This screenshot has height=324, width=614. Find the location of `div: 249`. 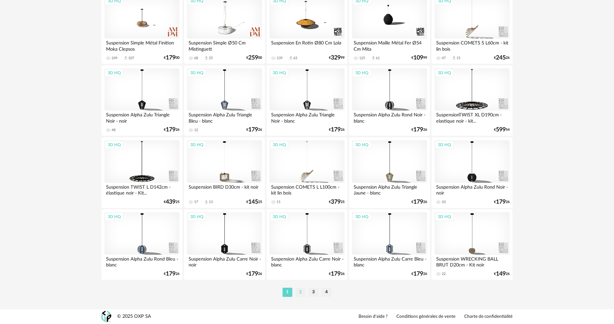

div: 249 is located at coordinates (115, 58).